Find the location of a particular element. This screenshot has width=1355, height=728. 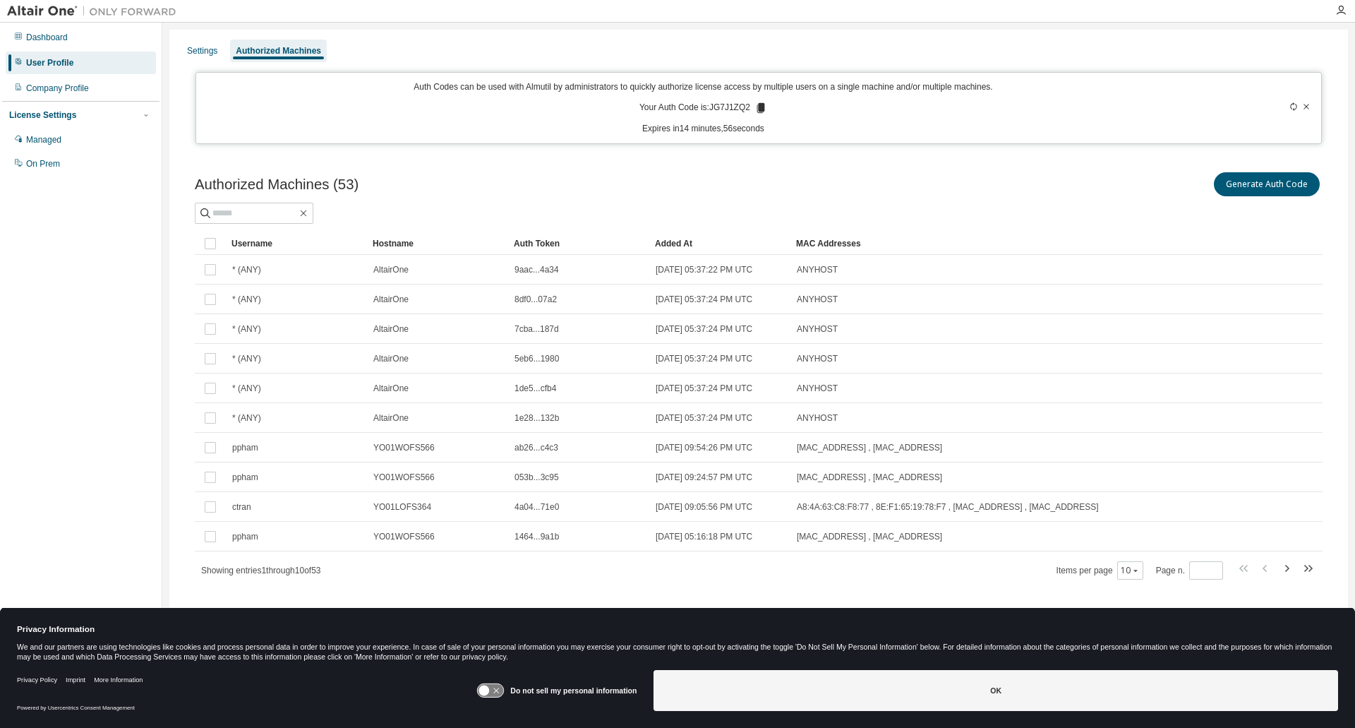

div: Settings is located at coordinates (202, 51).